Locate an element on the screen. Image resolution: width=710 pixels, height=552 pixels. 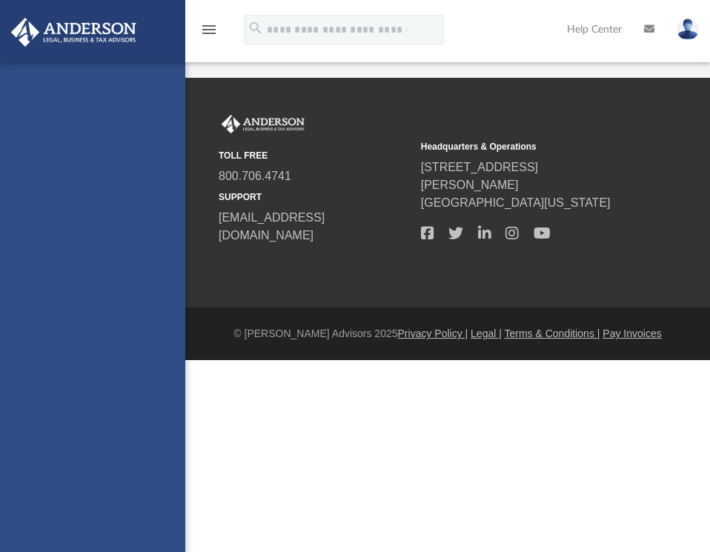
a: menu is located at coordinates (209, 33).